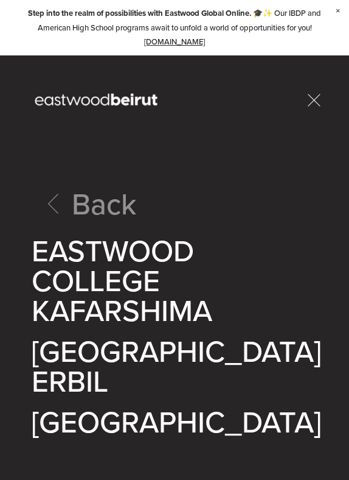  What do you see at coordinates (97, 100) in the screenshot?
I see `img: EastwoodIS Global Site` at bounding box center [97, 100].